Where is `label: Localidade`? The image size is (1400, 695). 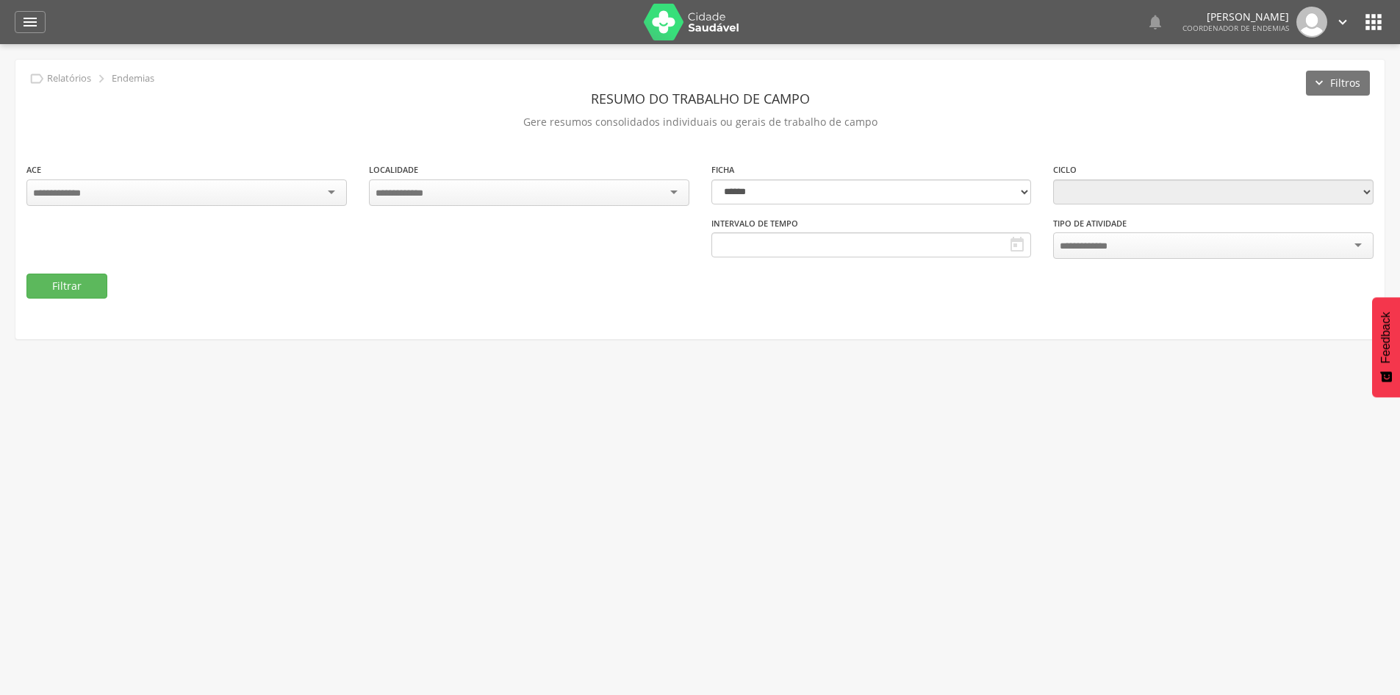 label: Localidade is located at coordinates (393, 170).